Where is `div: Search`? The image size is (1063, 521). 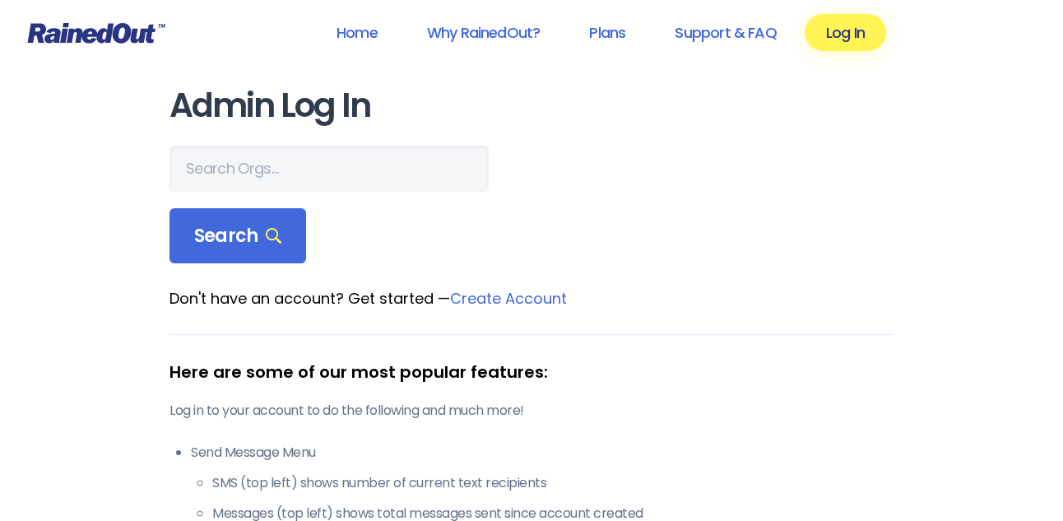 div: Search is located at coordinates (238, 236).